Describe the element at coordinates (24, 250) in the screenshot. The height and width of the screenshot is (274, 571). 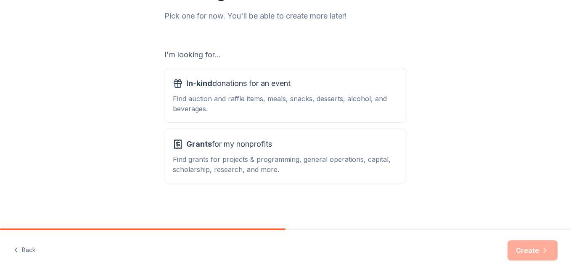
I see `button: Back` at that location.